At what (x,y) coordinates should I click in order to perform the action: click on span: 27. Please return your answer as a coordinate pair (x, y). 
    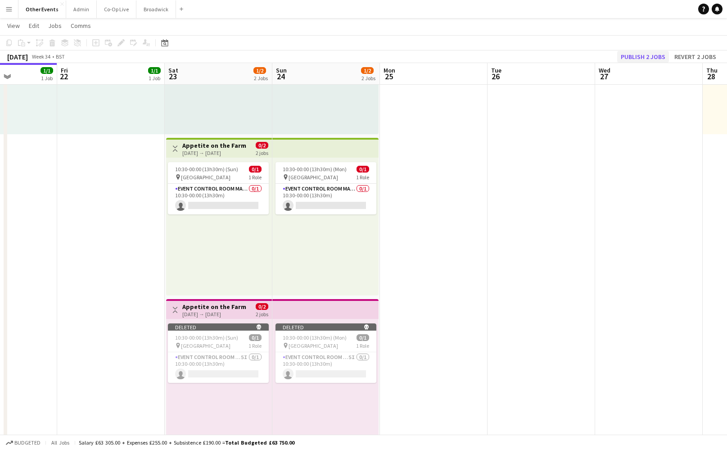
    Looking at the image, I should click on (604, 76).